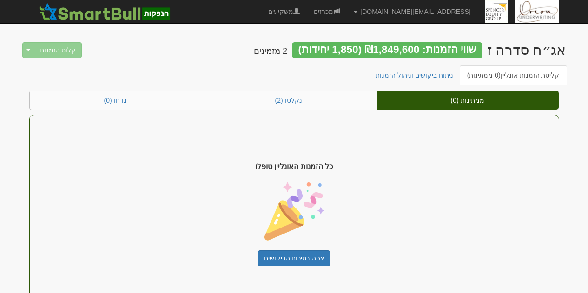  What do you see at coordinates (294, 211) in the screenshot?
I see `img: confetti` at bounding box center [294, 211].